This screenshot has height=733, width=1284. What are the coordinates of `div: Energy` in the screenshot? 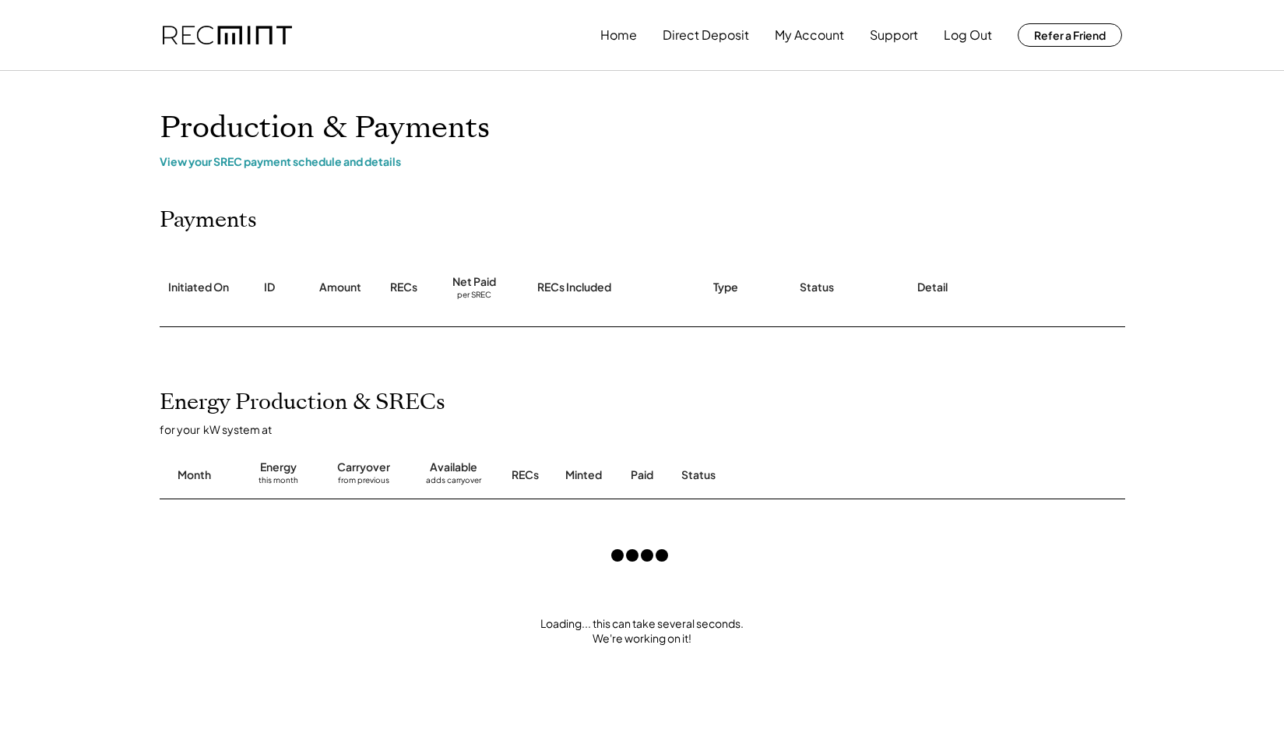 It's located at (278, 467).